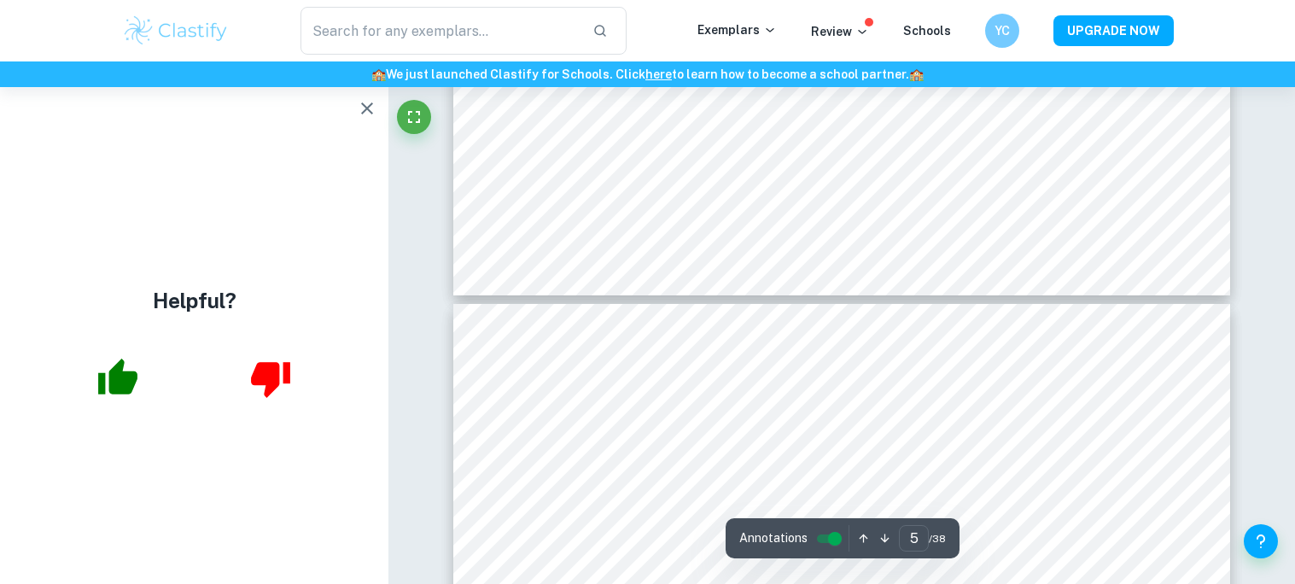  Describe the element at coordinates (937, 539) in the screenshot. I see `span: / 38` at that location.